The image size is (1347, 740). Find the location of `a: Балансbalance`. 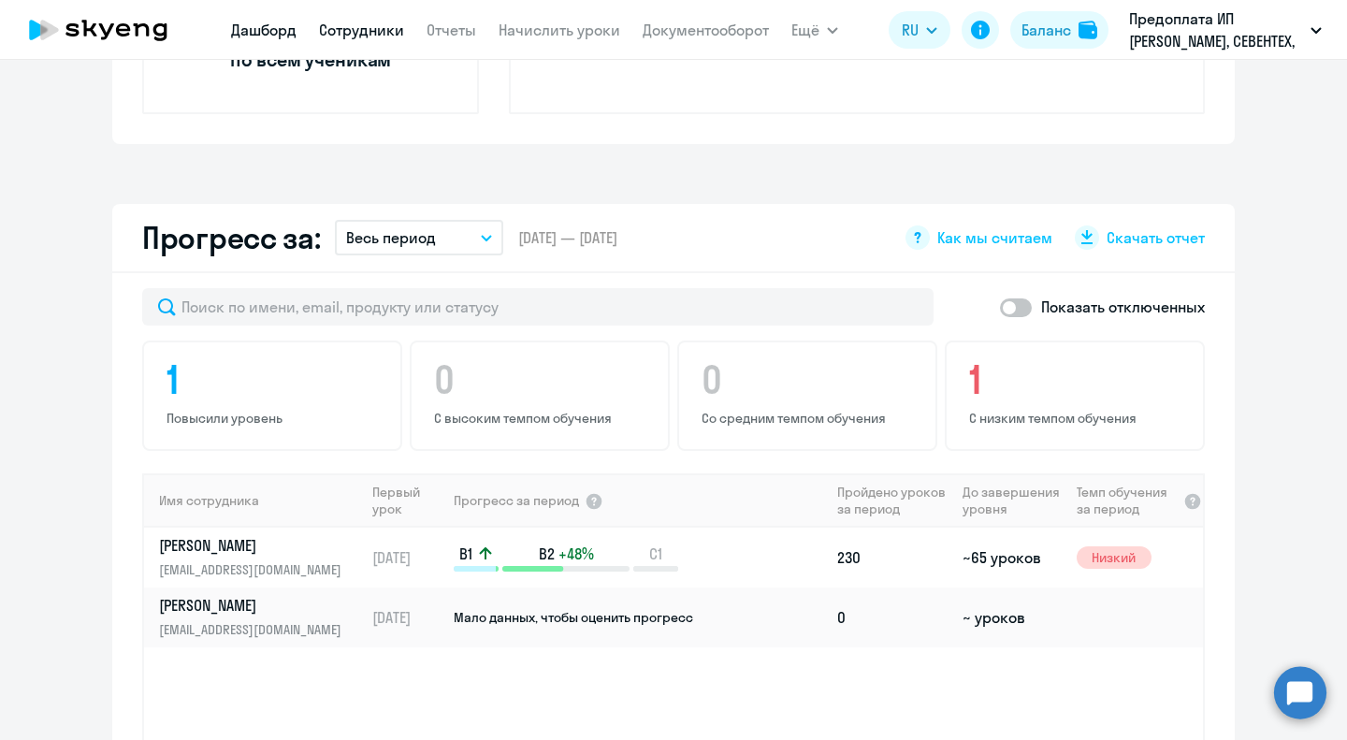

a: Балансbalance is located at coordinates (1059, 30).